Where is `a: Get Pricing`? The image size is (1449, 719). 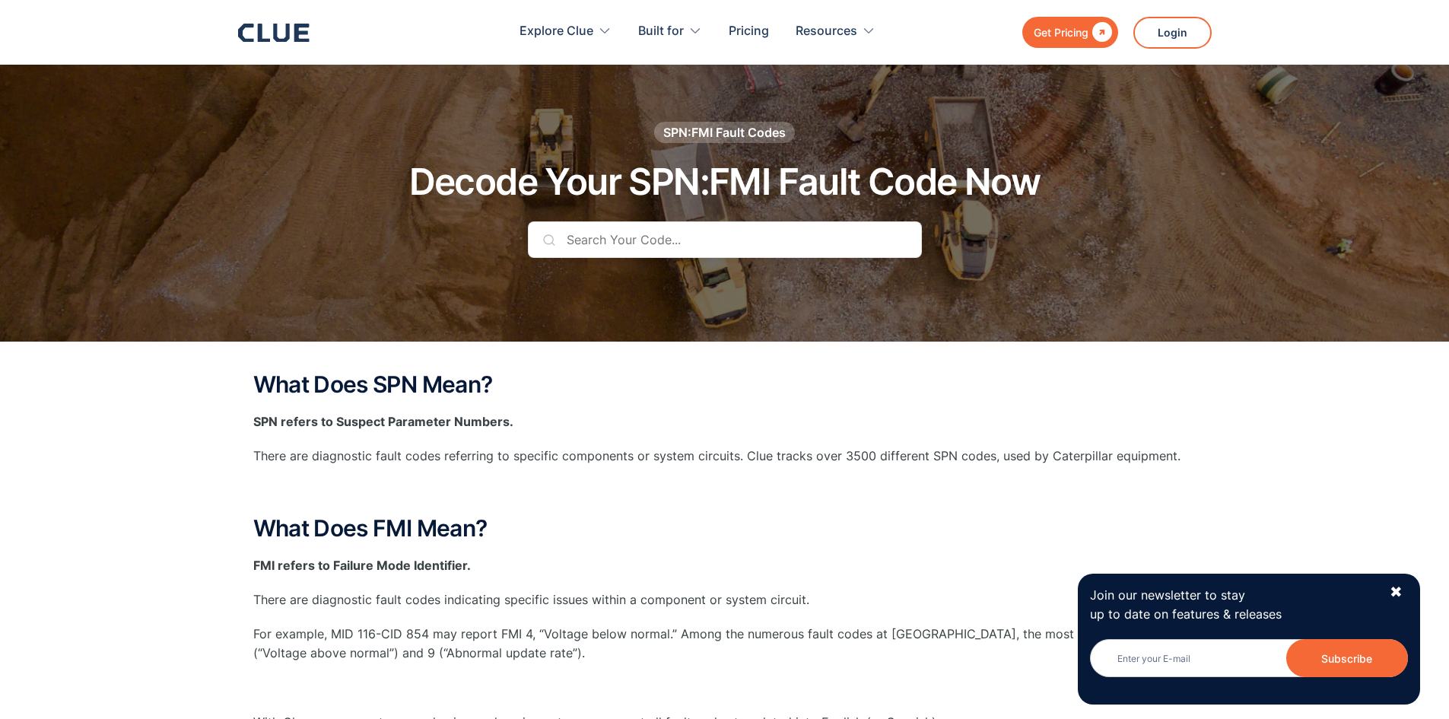
a: Get Pricing is located at coordinates (1070, 32).